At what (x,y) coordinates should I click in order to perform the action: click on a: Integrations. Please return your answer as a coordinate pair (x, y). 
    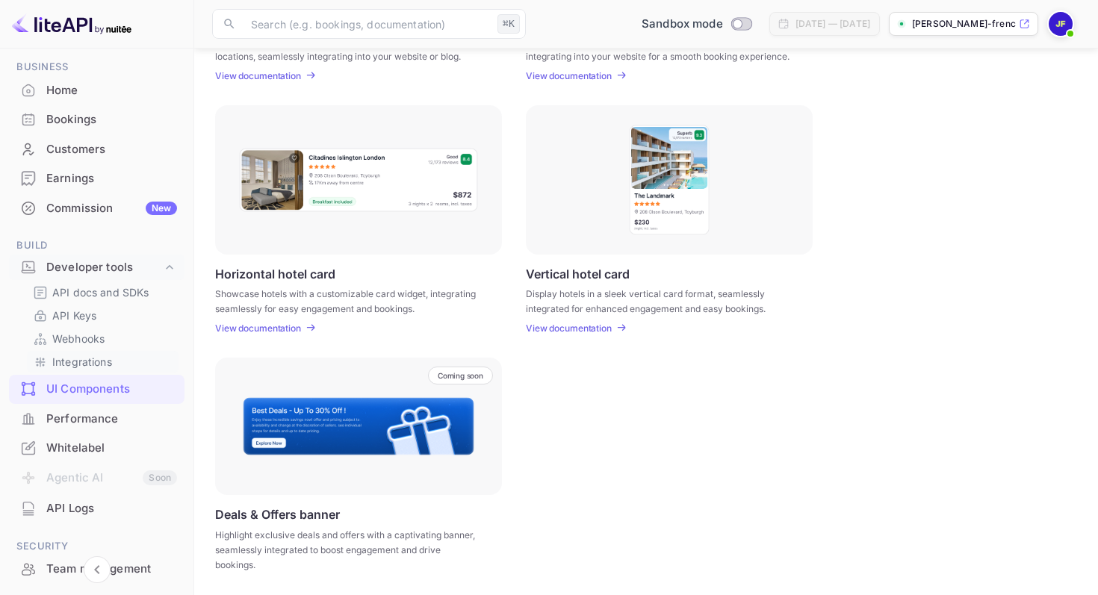
    Looking at the image, I should click on (102, 362).